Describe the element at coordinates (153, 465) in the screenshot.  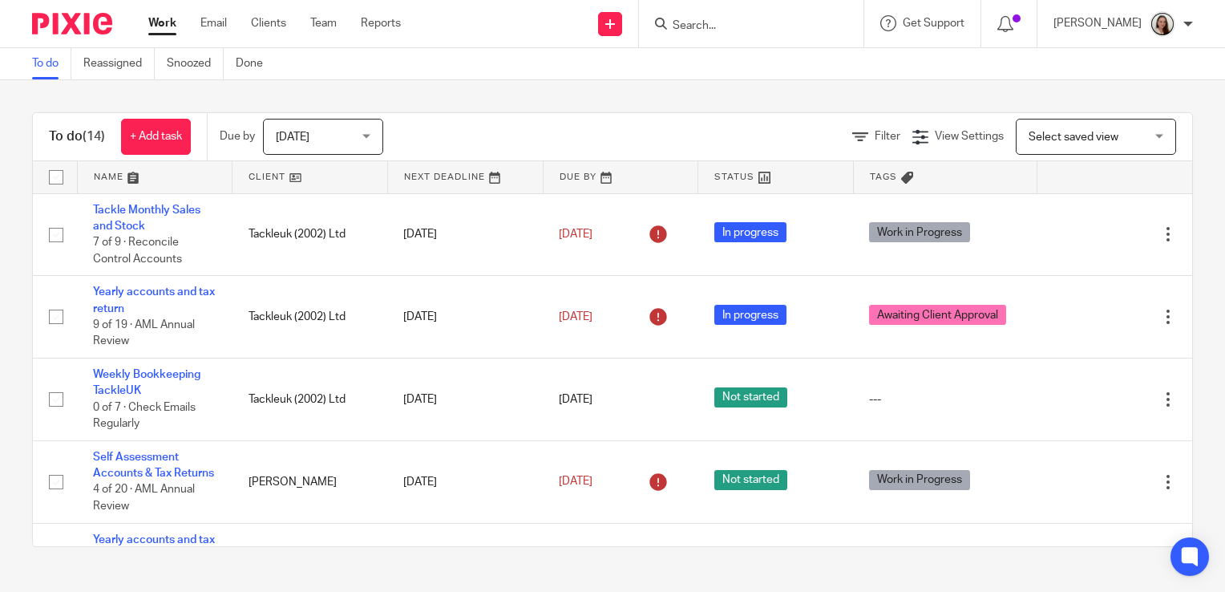
I see `a: Self Assessment Accounts & Tax Returns` at that location.